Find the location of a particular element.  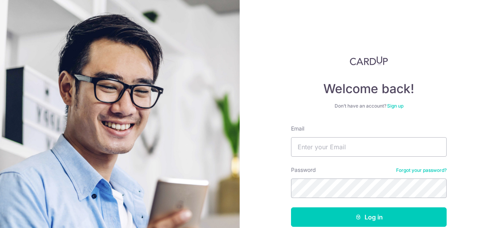

div: Don’t have an account? is located at coordinates (369, 106).